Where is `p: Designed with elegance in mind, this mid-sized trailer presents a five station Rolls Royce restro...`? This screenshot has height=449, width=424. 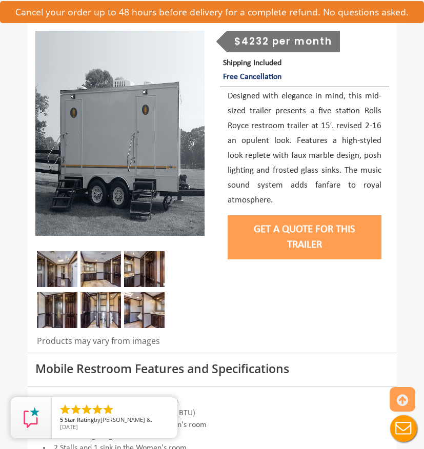 p: Designed with elegance in mind, this mid-sized trailer presents a five station Rolls Royce restro... is located at coordinates (304, 148).